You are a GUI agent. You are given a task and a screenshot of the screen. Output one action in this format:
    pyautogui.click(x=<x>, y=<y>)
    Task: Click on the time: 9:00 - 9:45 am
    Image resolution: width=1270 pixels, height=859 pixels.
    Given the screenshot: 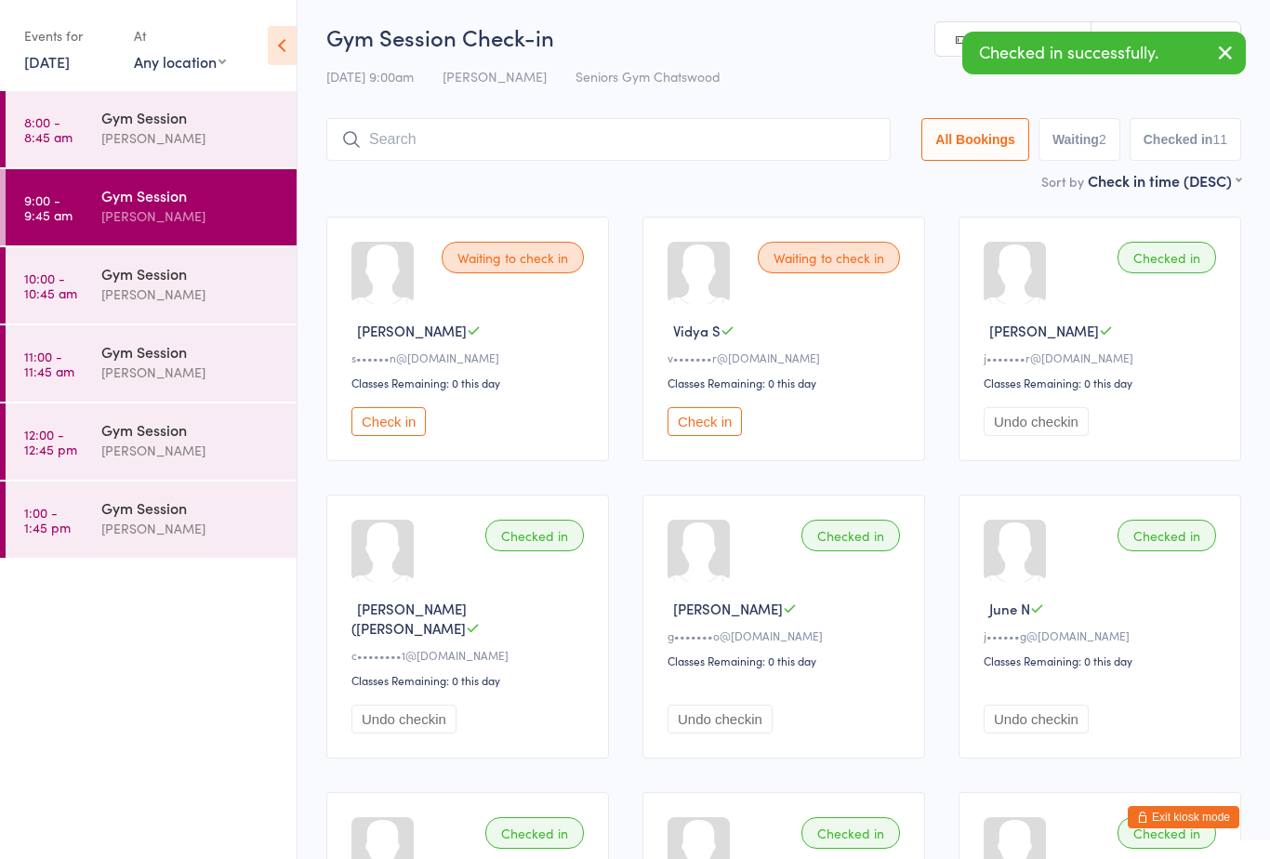 What is the action you would take?
    pyautogui.click(x=48, y=207)
    